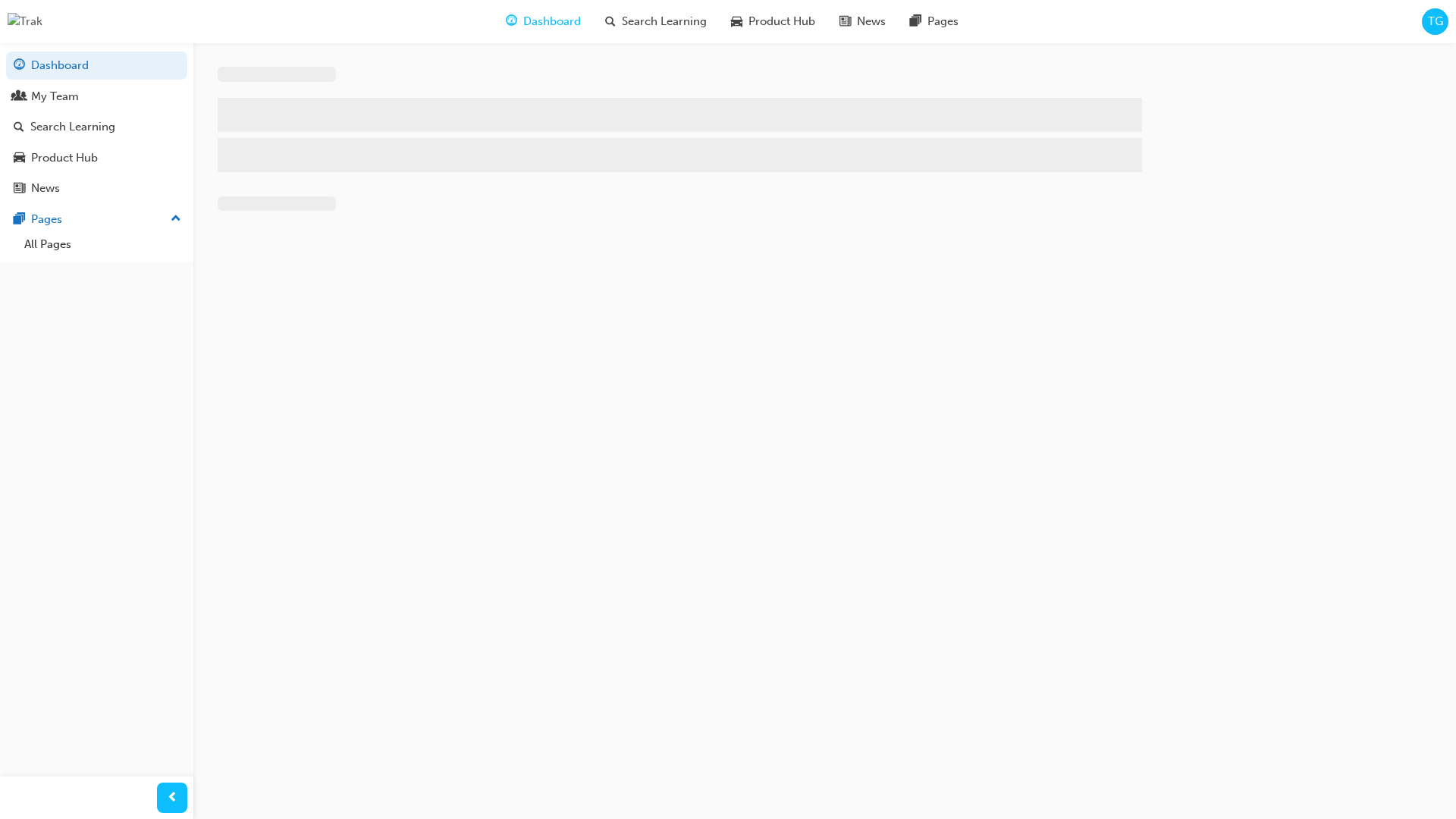 Image resolution: width=1456 pixels, height=819 pixels. Describe the element at coordinates (96, 126) in the screenshot. I see `a: Search Learning` at that location.